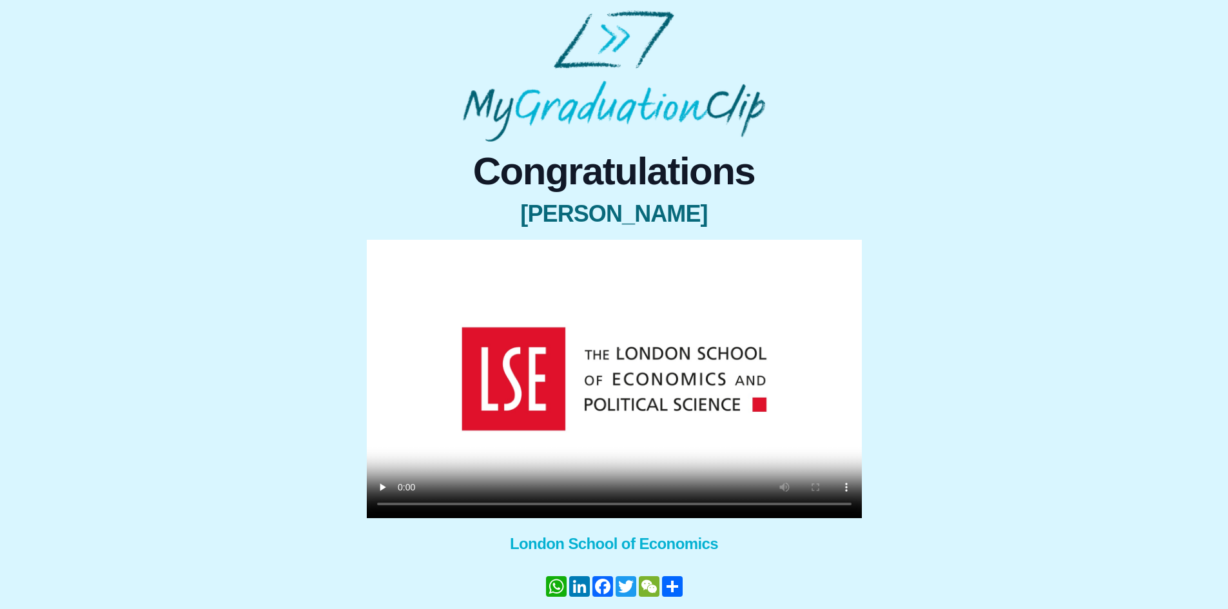 This screenshot has width=1228, height=609. What do you see at coordinates (672, 587) in the screenshot?
I see `a: Share` at bounding box center [672, 587].